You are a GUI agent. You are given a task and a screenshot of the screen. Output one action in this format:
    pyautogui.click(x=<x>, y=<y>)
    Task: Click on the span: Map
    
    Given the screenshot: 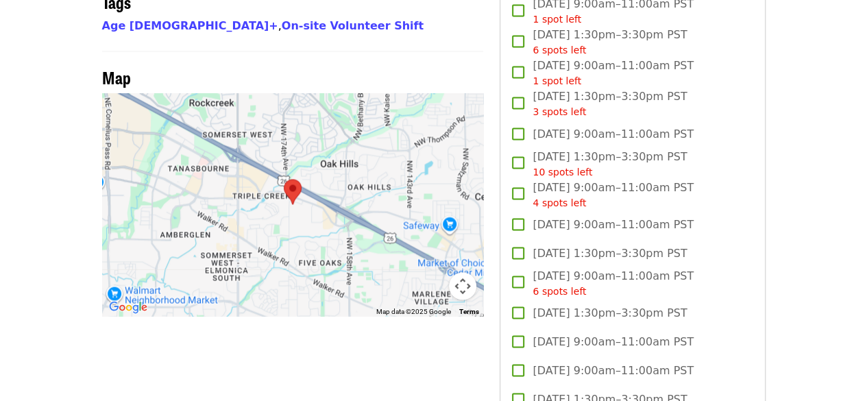 What is the action you would take?
    pyautogui.click(x=117, y=77)
    